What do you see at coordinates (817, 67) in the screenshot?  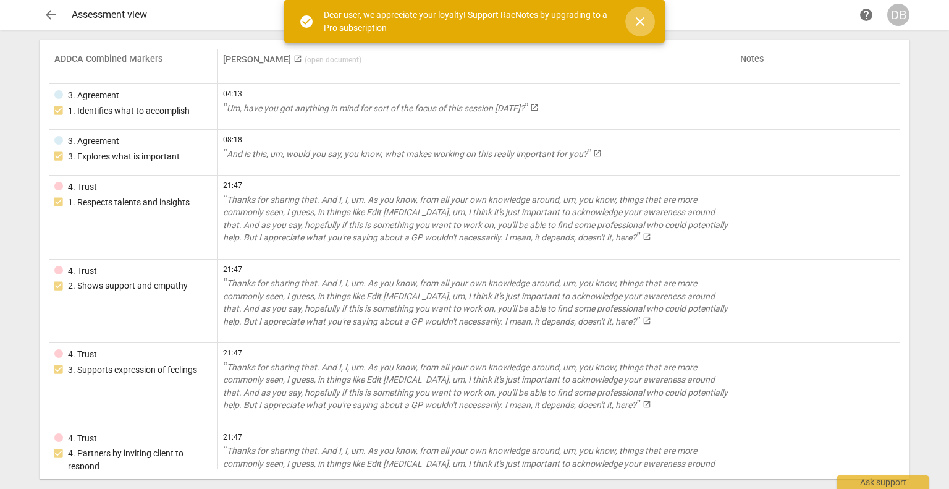 I see `th: Notes` at bounding box center [817, 67].